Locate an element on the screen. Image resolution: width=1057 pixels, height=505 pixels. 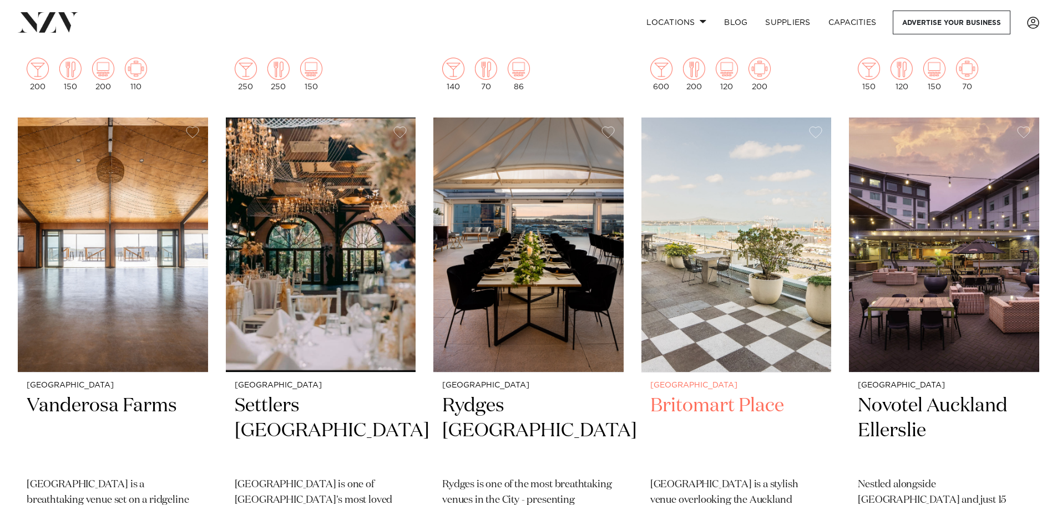
div: 140 is located at coordinates (453, 74).